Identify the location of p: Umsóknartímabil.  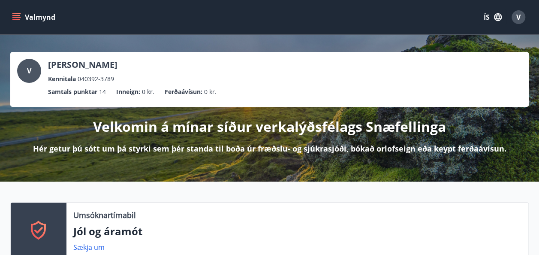
(105, 215).